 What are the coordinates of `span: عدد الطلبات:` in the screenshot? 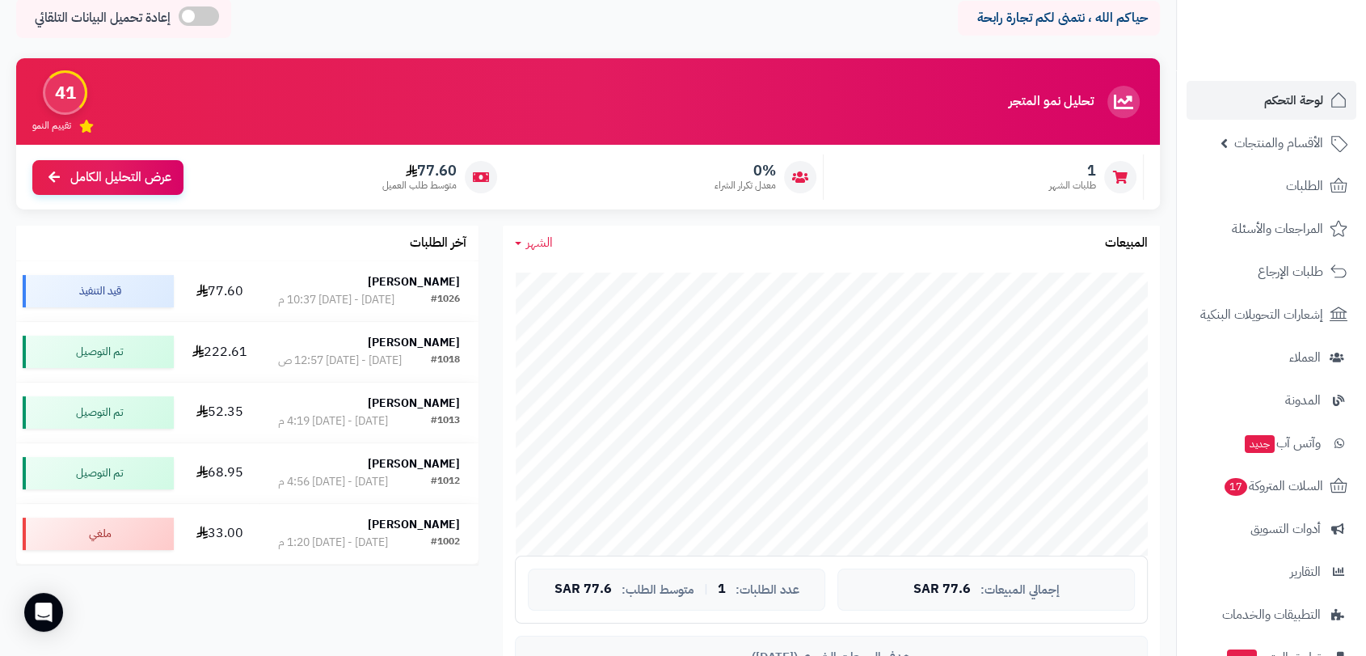 It's located at (767, 589).